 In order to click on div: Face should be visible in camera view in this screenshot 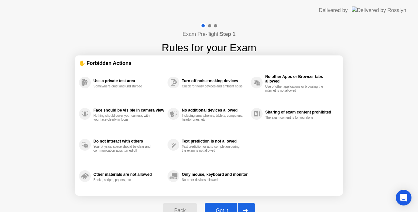, I will do `click(129, 110)`.